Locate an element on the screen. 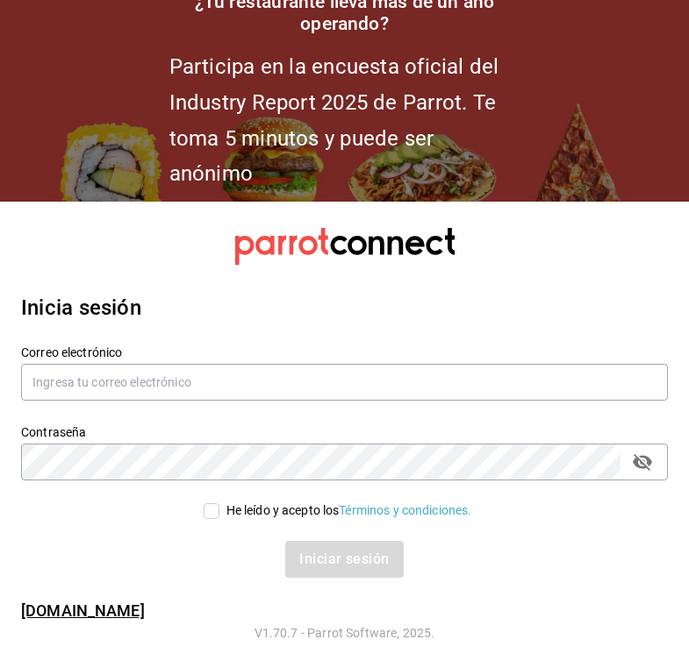 This screenshot has width=689, height=668. h2: Participa en la encuesta oficial del Industry Report 2025 de Parrot. Te toma 5 minutos y puede se... is located at coordinates (345, 120).